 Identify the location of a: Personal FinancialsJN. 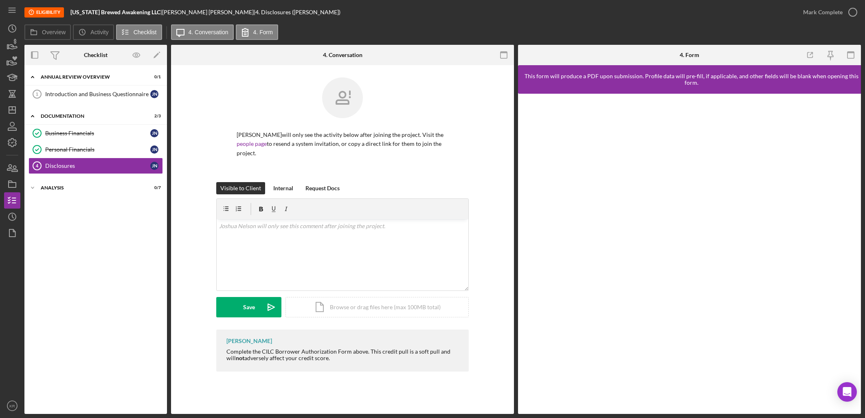
(96, 149).